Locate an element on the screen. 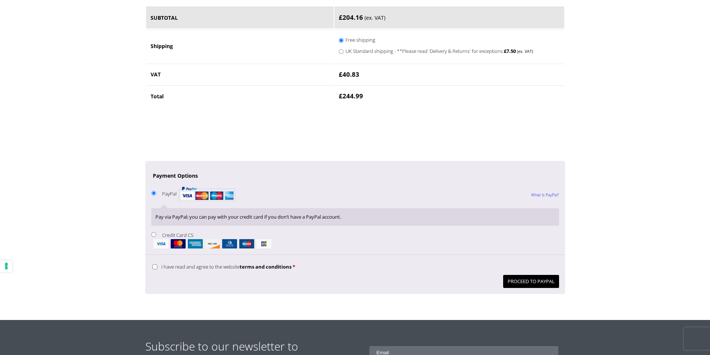  label: UK Standard shipping - **Please read 'Delivery & Returns' for exceptions: is located at coordinates (445, 51).